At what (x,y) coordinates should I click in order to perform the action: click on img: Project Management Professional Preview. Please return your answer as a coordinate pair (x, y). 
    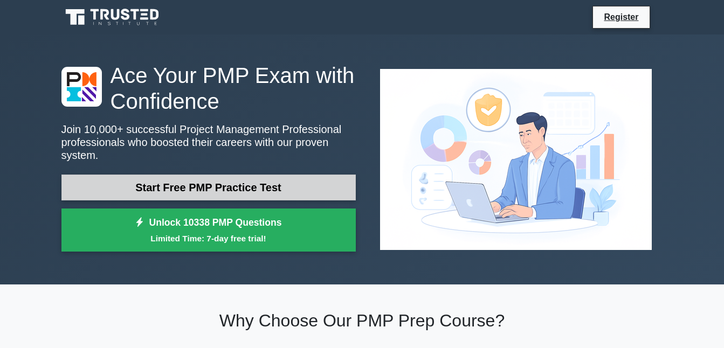
    Looking at the image, I should click on (516, 160).